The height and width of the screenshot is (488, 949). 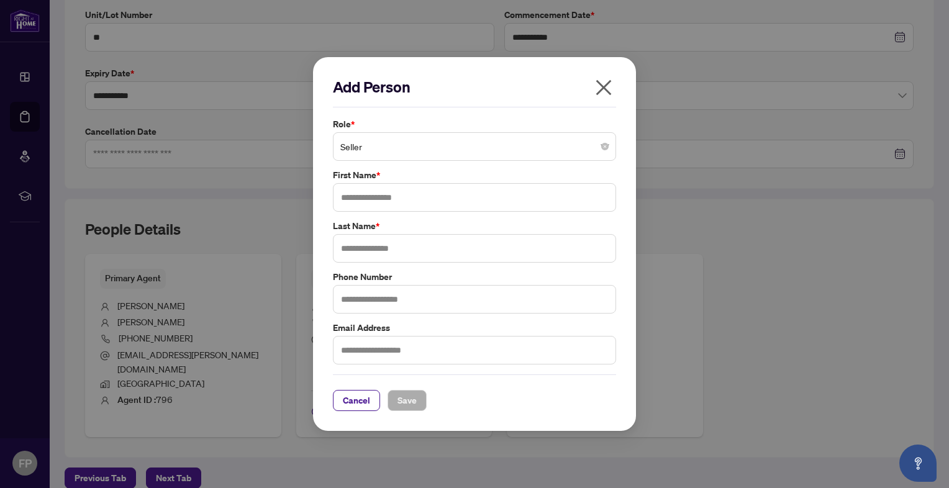 I want to click on button: Save, so click(x=407, y=401).